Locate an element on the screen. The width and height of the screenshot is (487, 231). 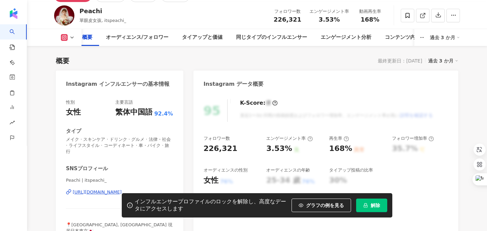
div: 動画再生率 is located at coordinates (370, 11).